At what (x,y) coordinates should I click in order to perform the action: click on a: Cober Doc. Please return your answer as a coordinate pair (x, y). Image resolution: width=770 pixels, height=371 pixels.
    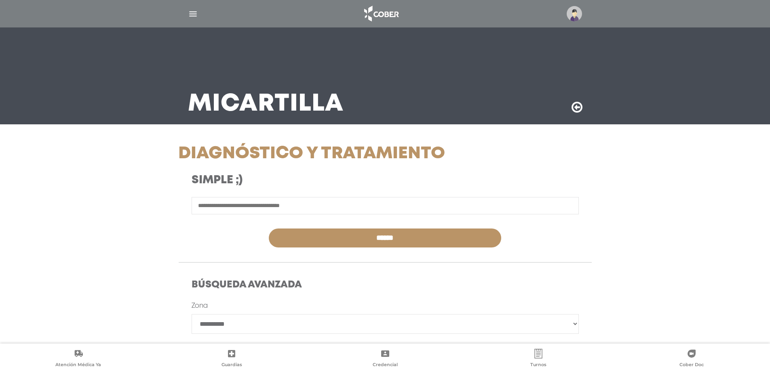
    Looking at the image, I should click on (692, 359).